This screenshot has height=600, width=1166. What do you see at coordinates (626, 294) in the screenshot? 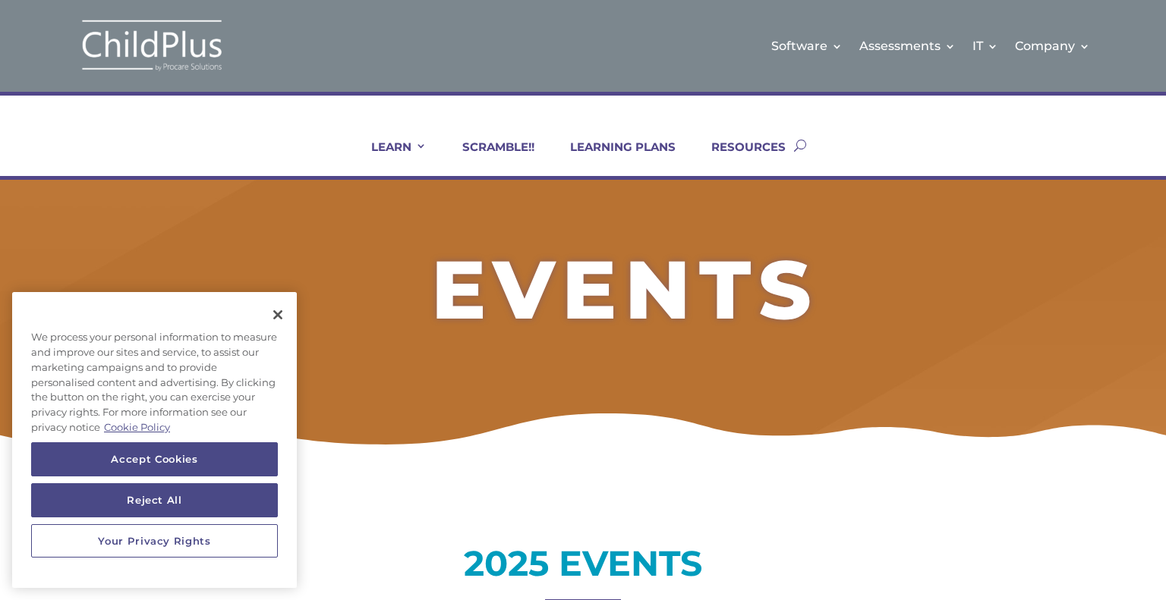
I see `h2: EVENTS` at bounding box center [626, 294].